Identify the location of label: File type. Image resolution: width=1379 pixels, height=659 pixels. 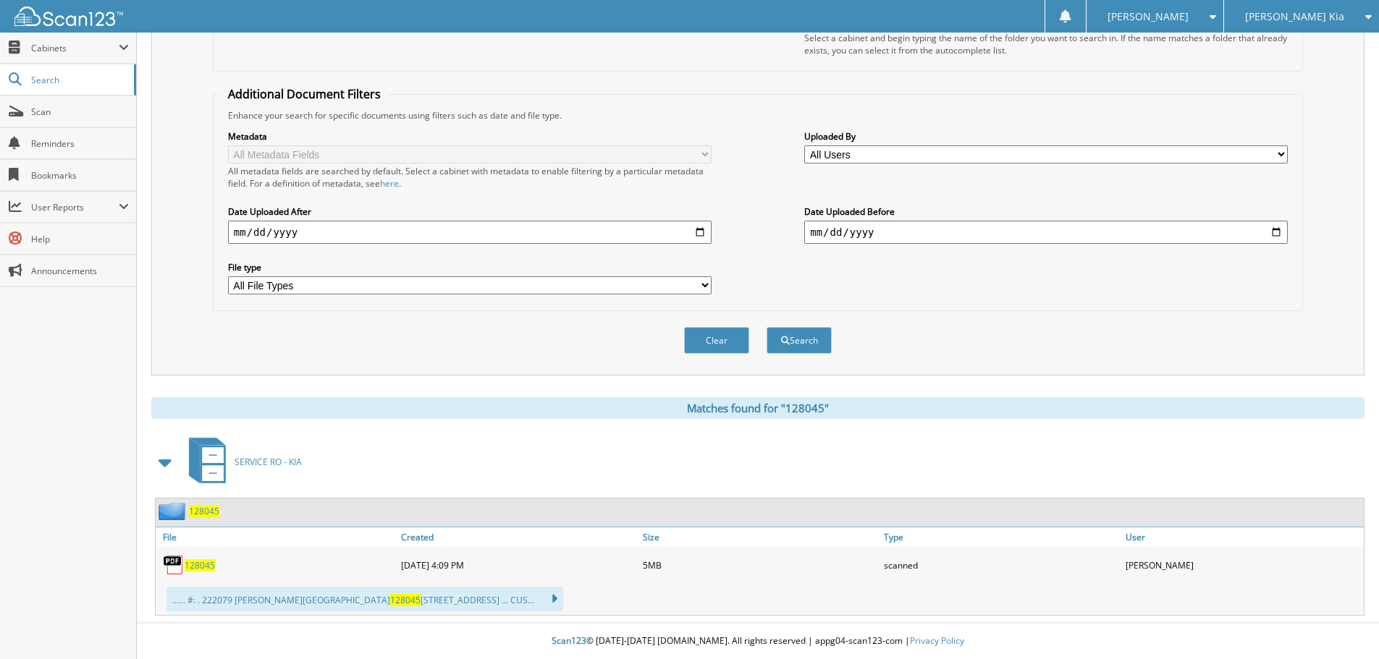
(470, 267).